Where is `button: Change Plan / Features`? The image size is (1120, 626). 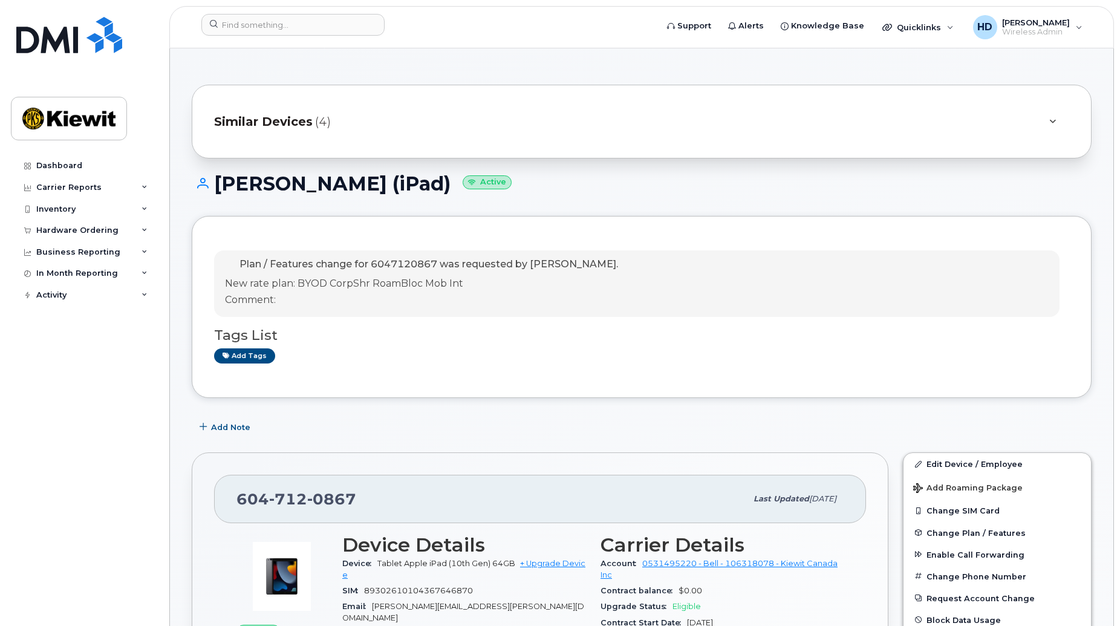
button: Change Plan / Features is located at coordinates (998, 533).